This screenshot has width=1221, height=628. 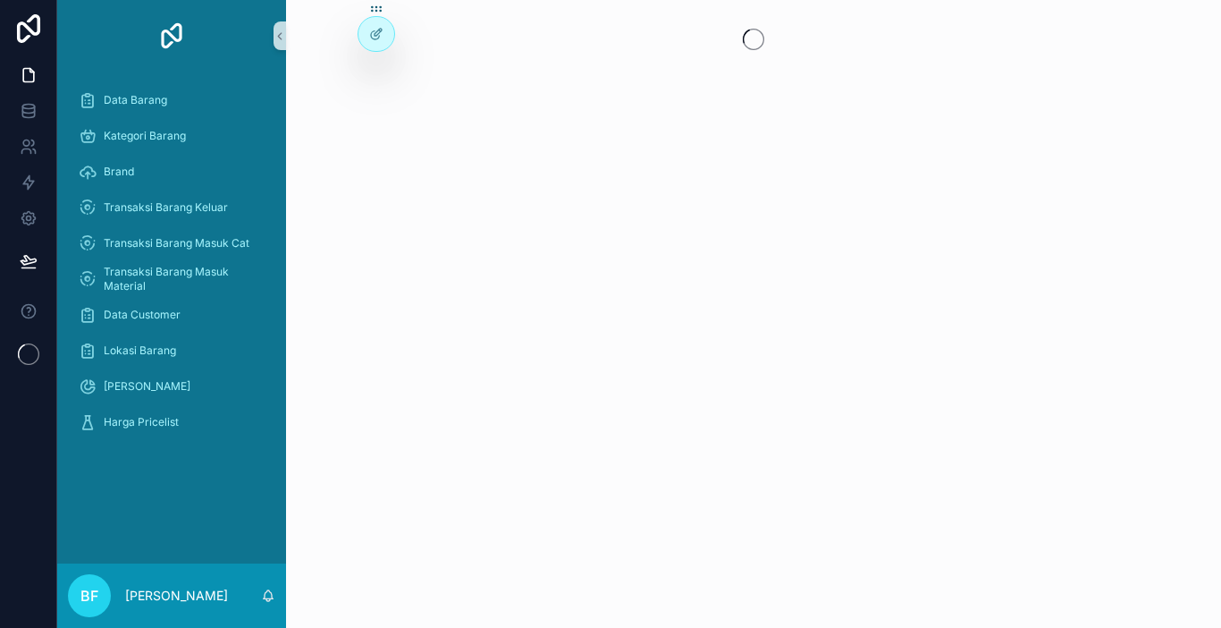 What do you see at coordinates (172, 36) in the screenshot?
I see `img: App logo` at bounding box center [172, 36].